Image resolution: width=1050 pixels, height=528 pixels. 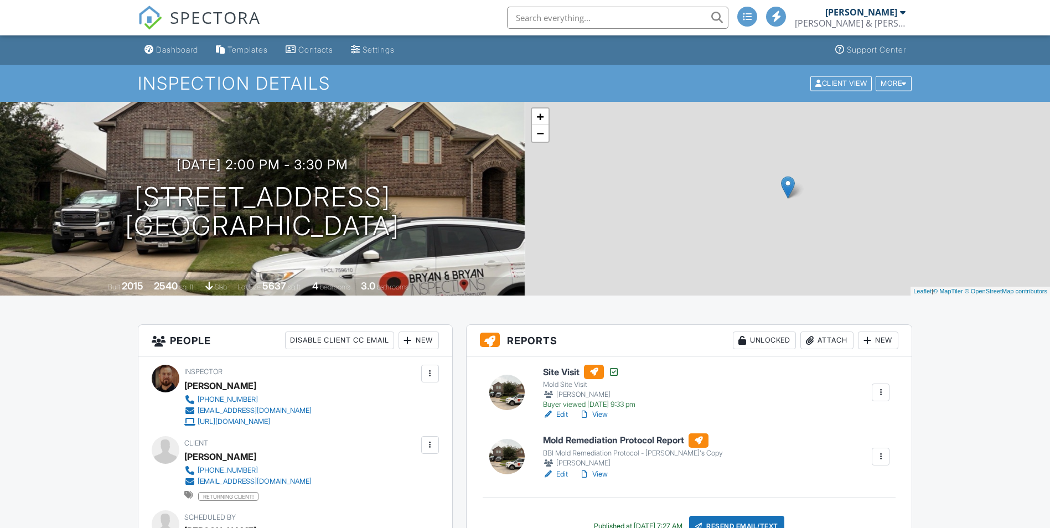 I want to click on h3: Reports, so click(x=689, y=340).